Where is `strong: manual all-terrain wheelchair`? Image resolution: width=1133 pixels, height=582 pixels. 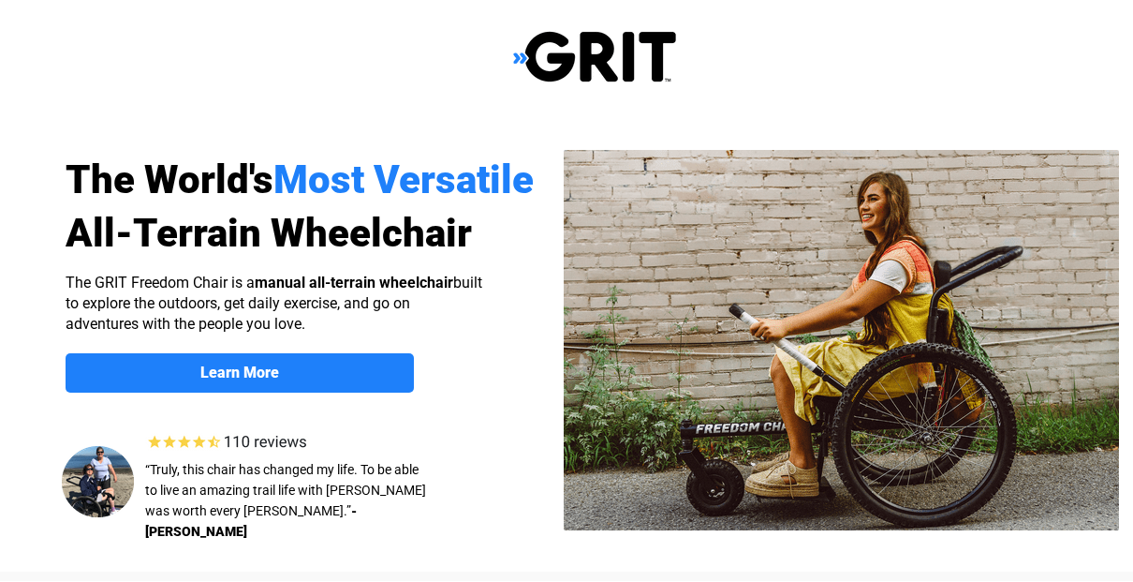
strong: manual all-terrain wheelchair is located at coordinates (354, 282).